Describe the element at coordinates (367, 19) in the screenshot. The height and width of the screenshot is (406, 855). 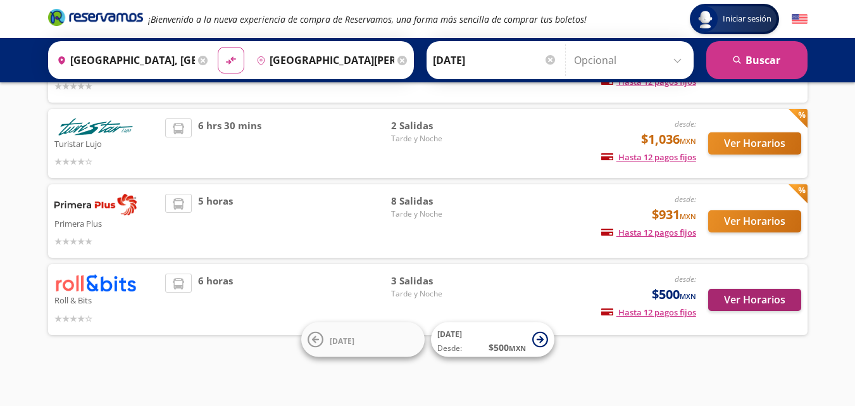
I see `em: ¡Bienvenido a la nueva experiencia de compra de Reservamos, una forma más sencilla de comprar tus...` at that location.